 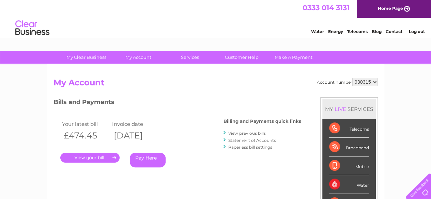 I want to click on a: Log out, so click(x=416, y=31).